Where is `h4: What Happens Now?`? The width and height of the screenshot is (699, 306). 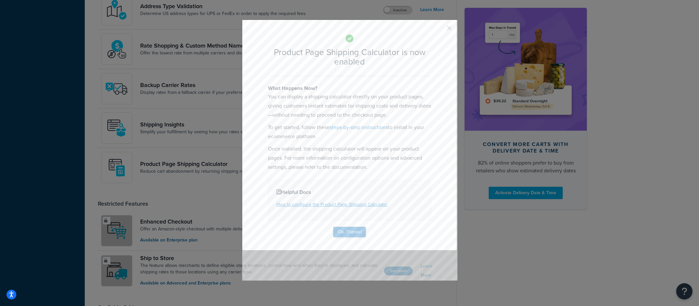
h4: What Happens Now? is located at coordinates (350, 88).